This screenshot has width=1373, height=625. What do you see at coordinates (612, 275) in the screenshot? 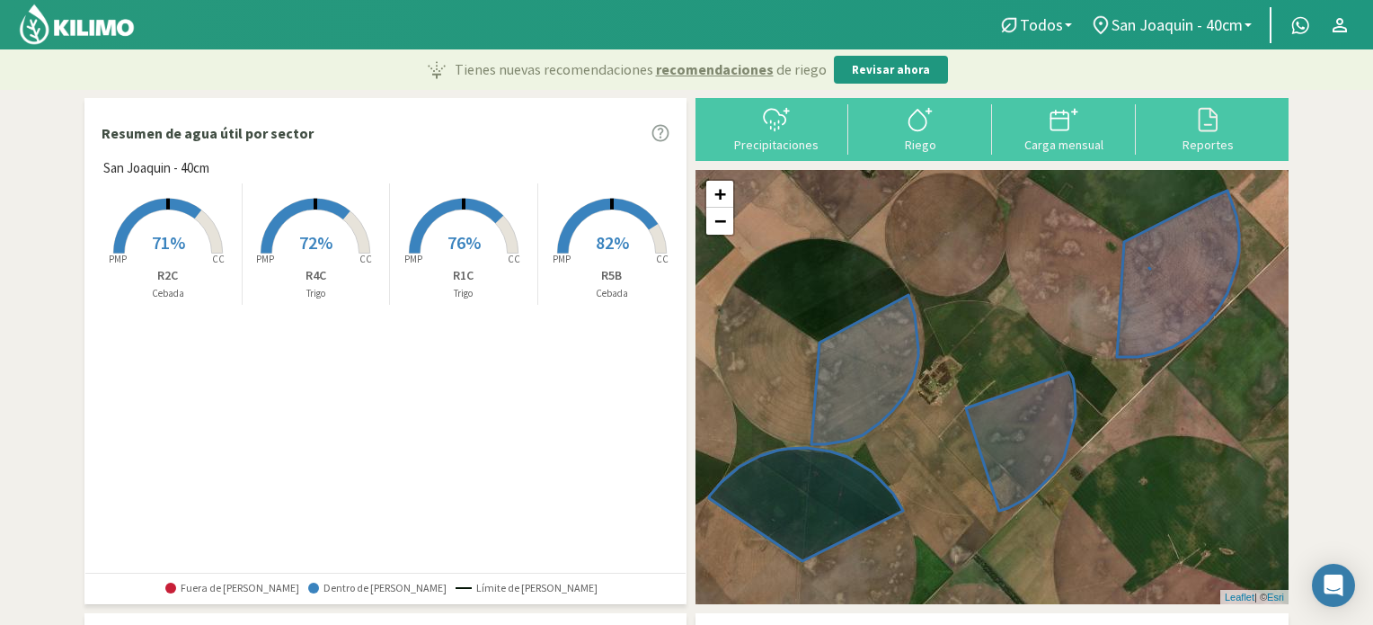
I see `p: R5B` at bounding box center [612, 275].